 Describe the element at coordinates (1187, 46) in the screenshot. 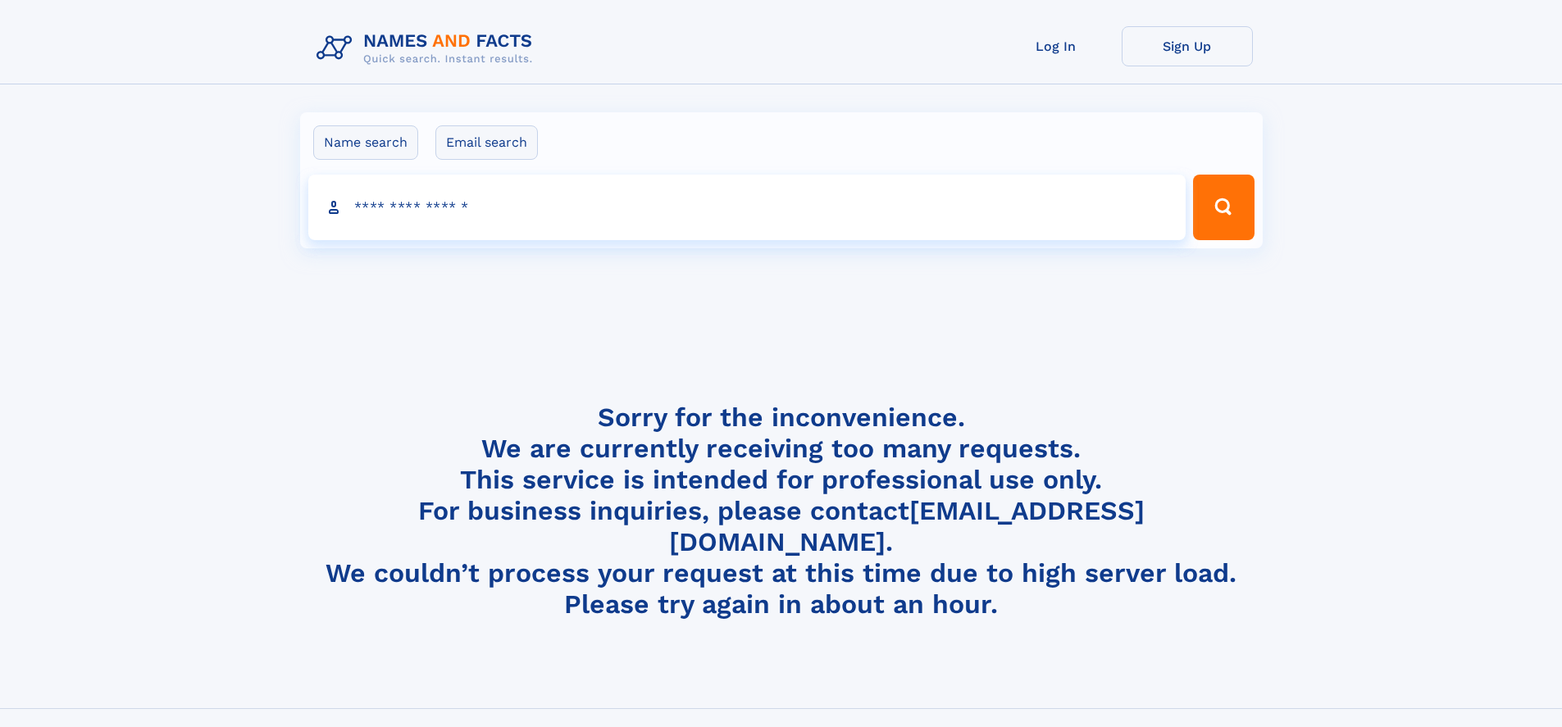

I see `a: Sign Up` at that location.